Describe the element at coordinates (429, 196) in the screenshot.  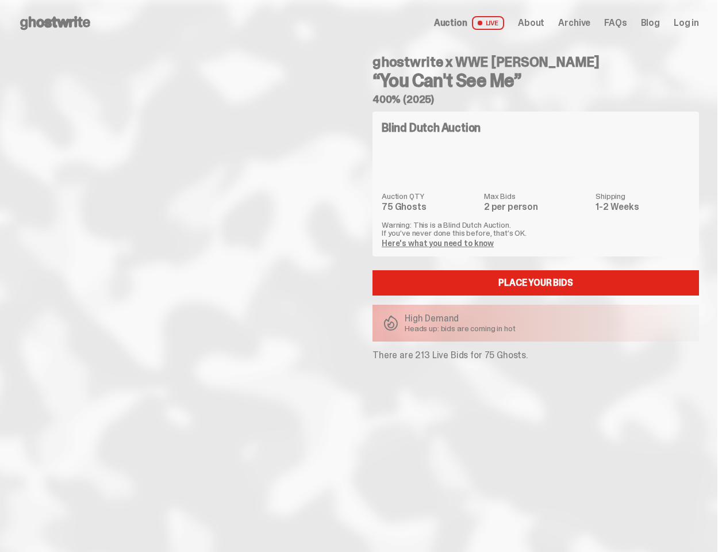
I see `dt: Auction QTY` at that location.